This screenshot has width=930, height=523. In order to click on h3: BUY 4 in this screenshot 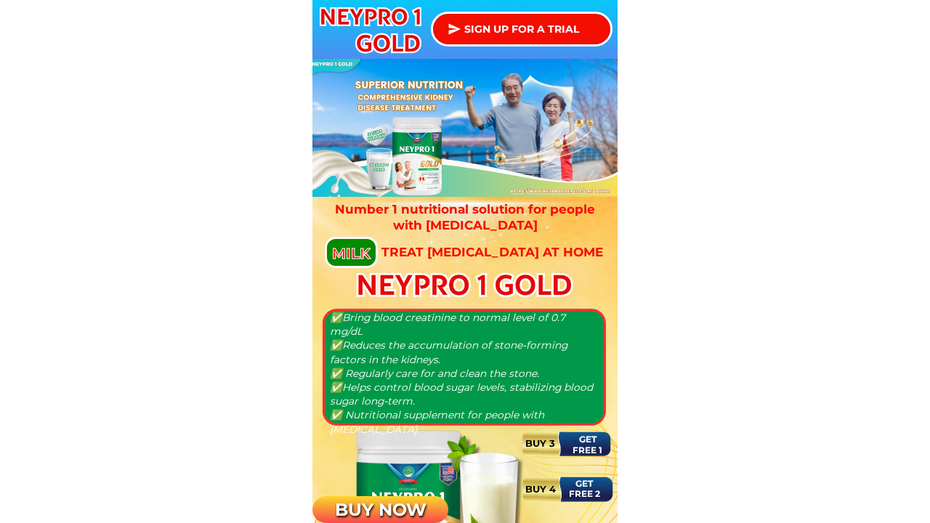, I will do `click(541, 489)`.